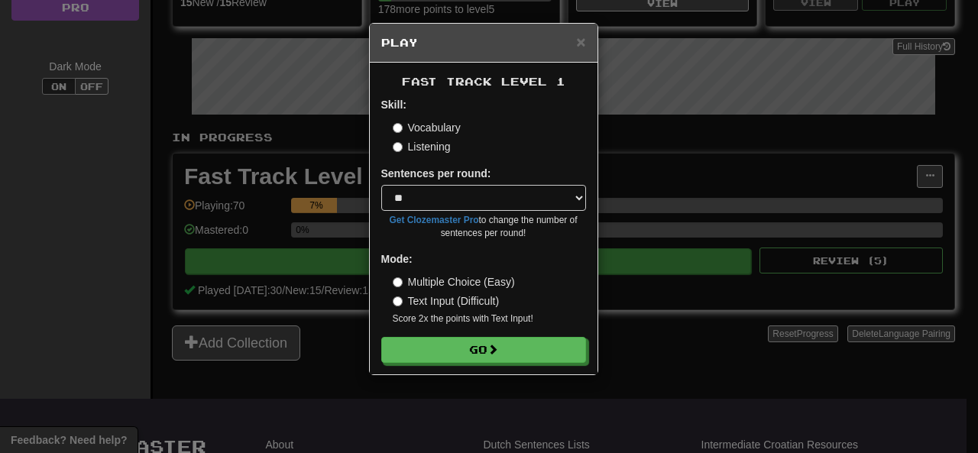 The width and height of the screenshot is (978, 453). Describe the element at coordinates (393, 105) in the screenshot. I see `strong: Skill:` at that location.